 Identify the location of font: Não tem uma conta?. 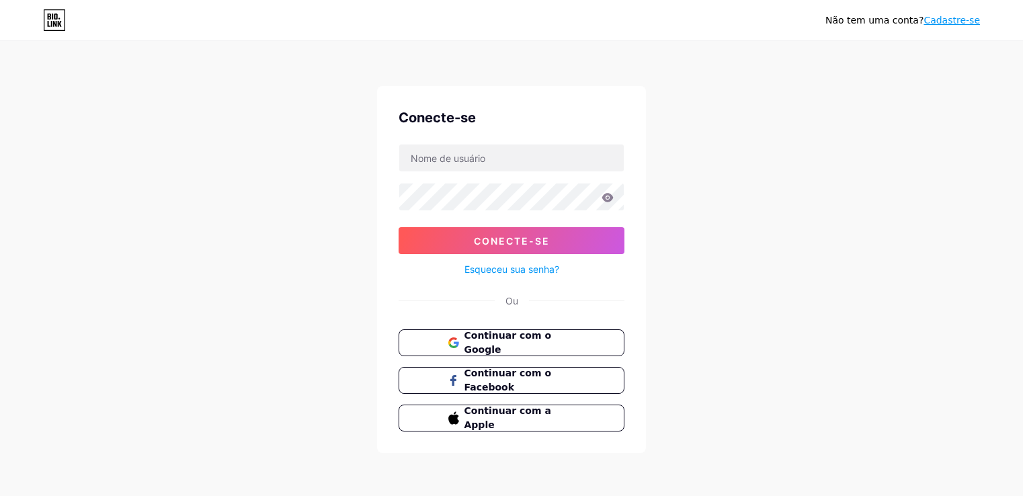
(874, 20).